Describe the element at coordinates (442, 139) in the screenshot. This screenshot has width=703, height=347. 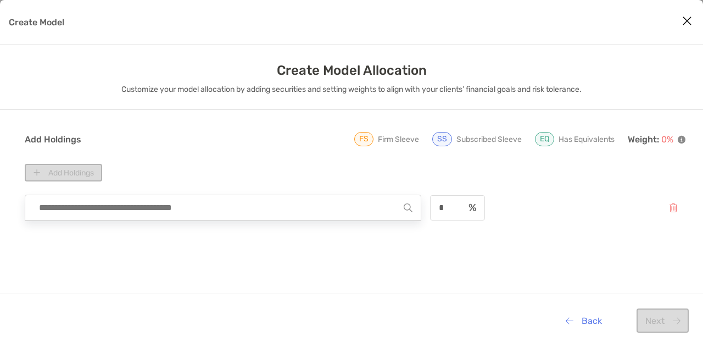
I see `p: SS` at that location.